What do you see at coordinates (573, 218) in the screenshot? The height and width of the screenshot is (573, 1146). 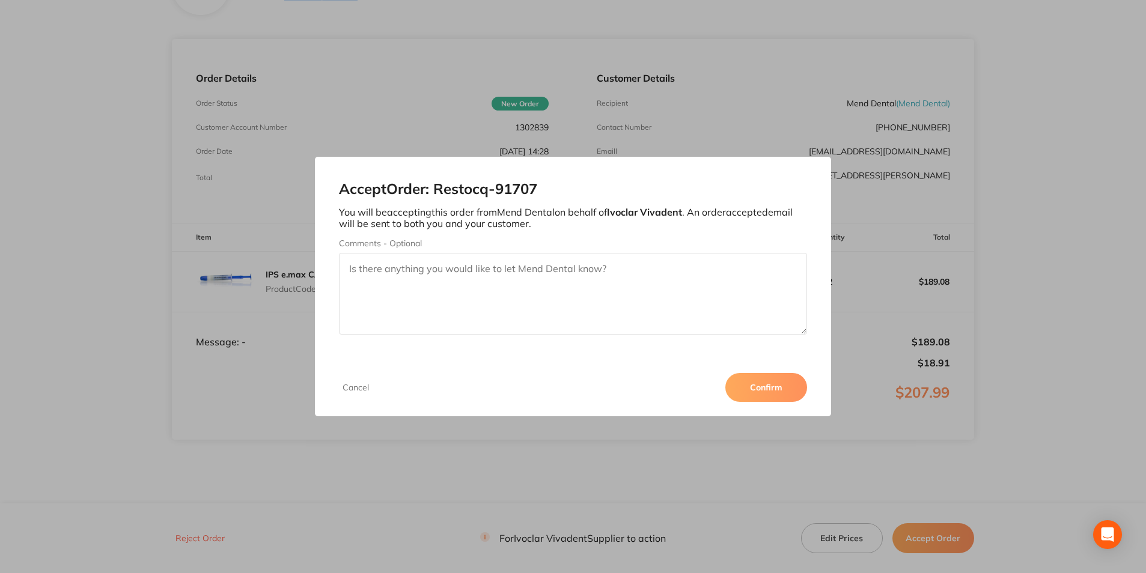 I see `p: You will be accepting this order from Mend Dental on behalf of . An order accepted email will be ...` at bounding box center [573, 218].